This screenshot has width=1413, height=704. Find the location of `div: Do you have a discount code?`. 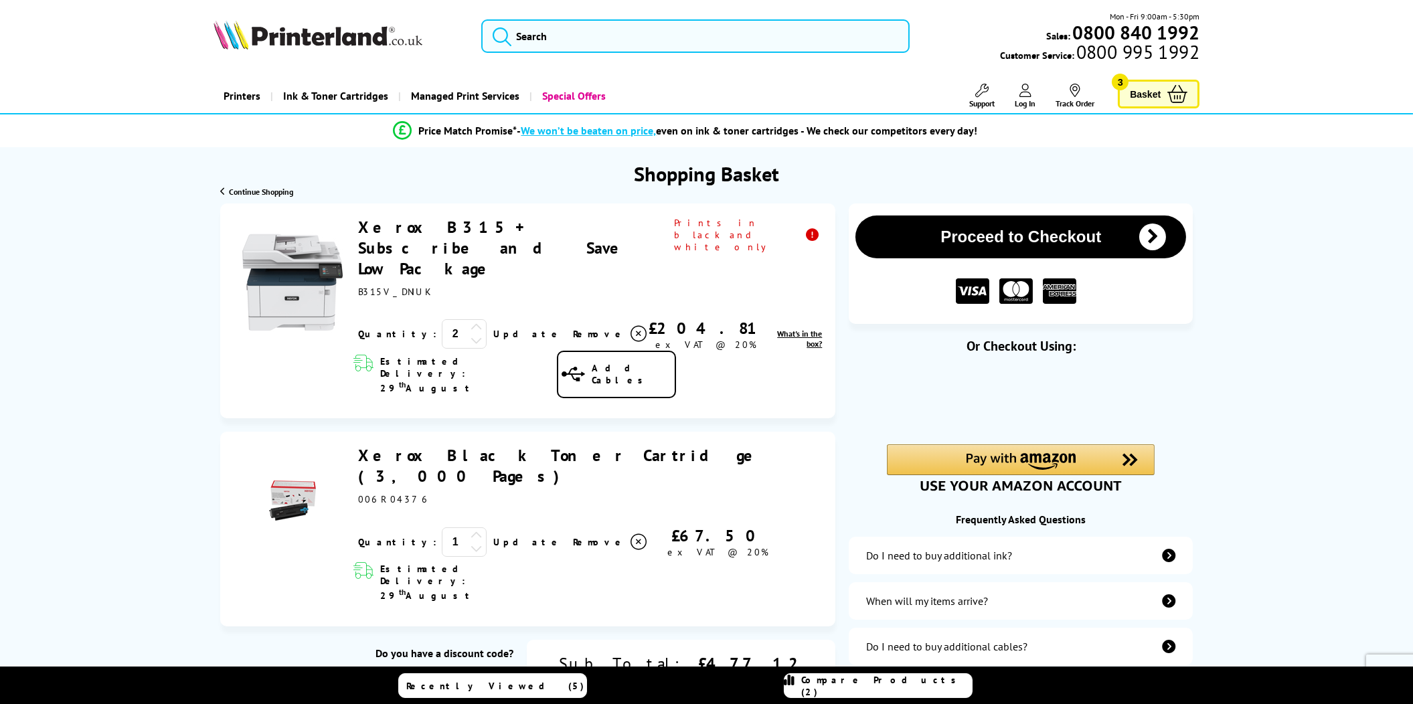

div: Do you have a discount code? is located at coordinates (406, 653).